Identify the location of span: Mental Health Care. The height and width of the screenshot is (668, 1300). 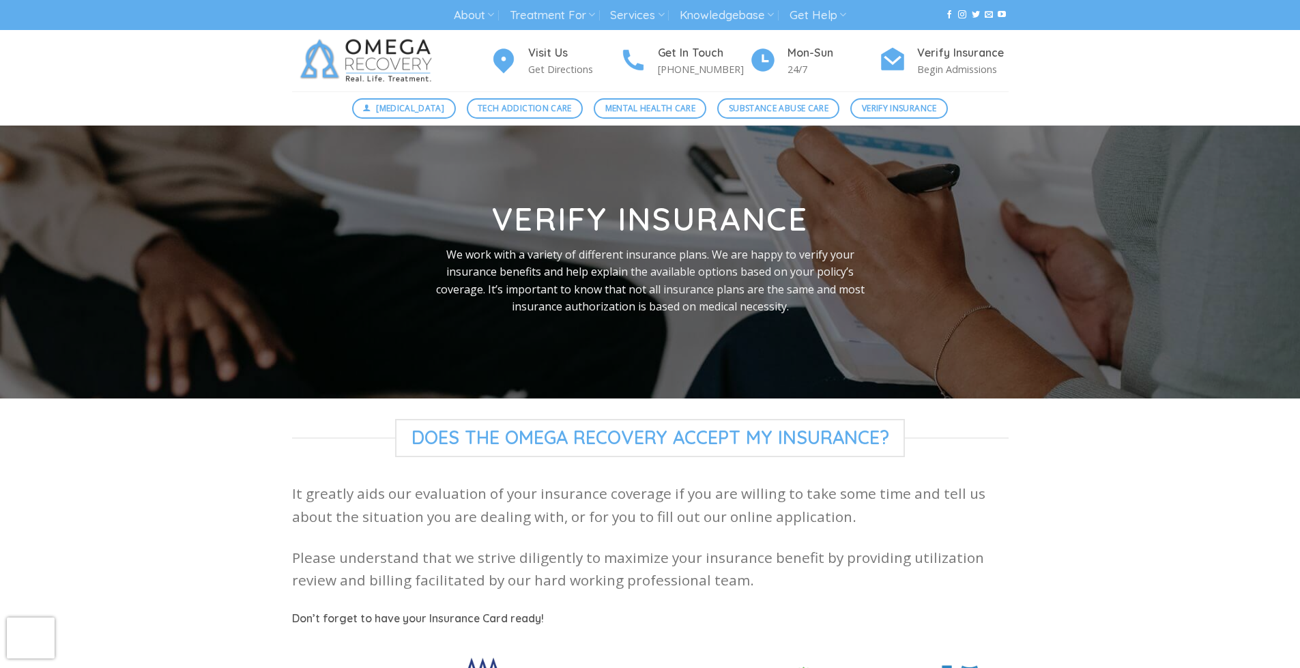
(651, 108).